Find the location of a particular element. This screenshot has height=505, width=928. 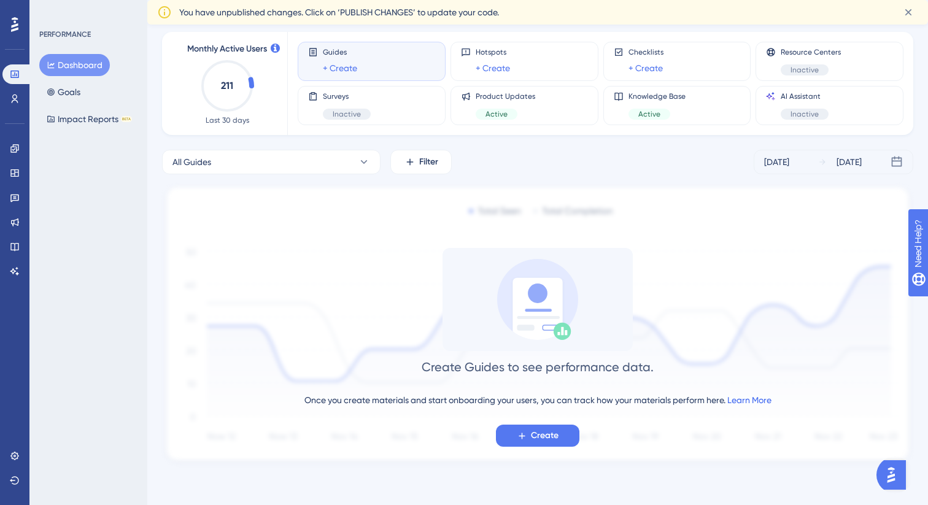

button: Goals is located at coordinates (63, 92).